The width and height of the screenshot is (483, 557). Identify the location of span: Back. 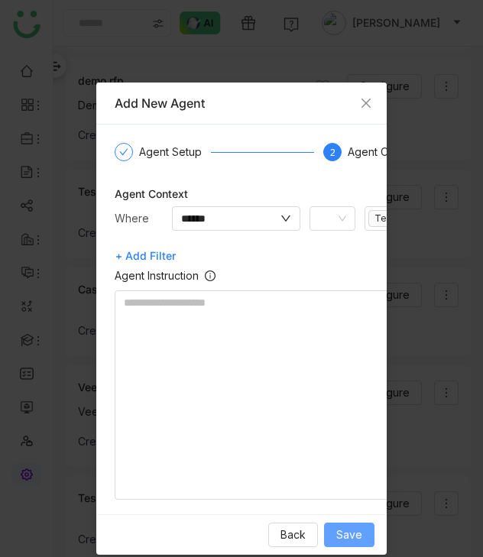
(293, 535).